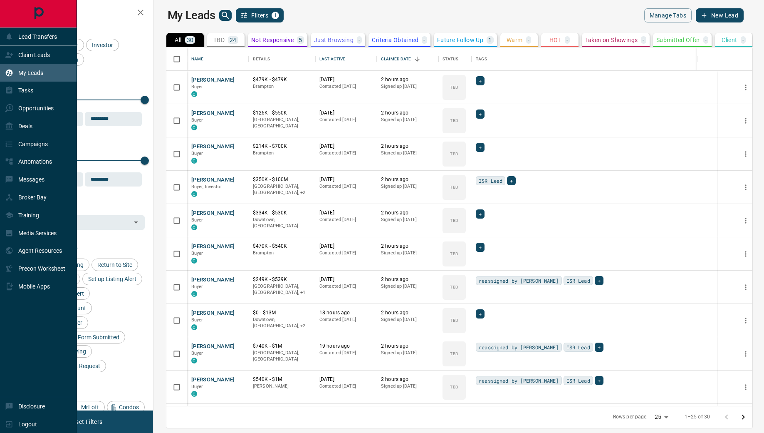 The image size is (764, 433). What do you see at coordinates (514, 40) in the screenshot?
I see `p: Warm` at bounding box center [514, 40].